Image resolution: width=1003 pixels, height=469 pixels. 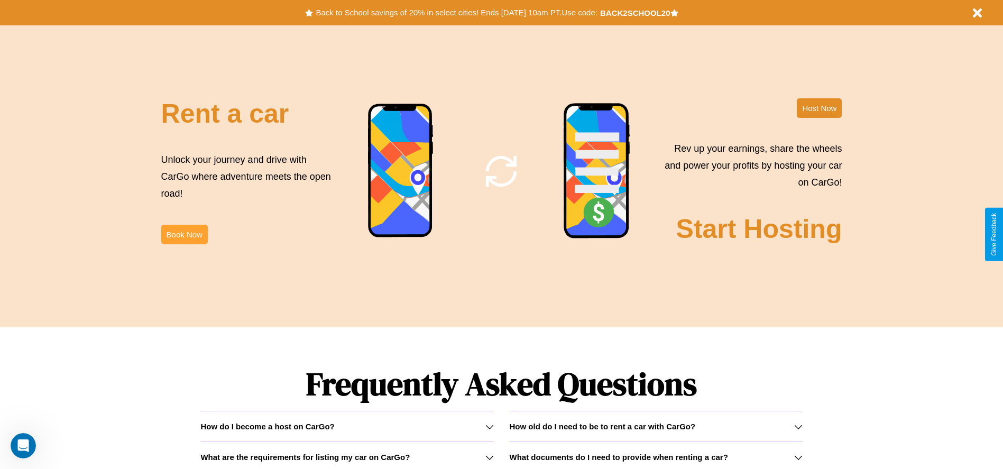 What do you see at coordinates (635, 13) in the screenshot?
I see `b: BACK2SCHOOL20` at bounding box center [635, 13].